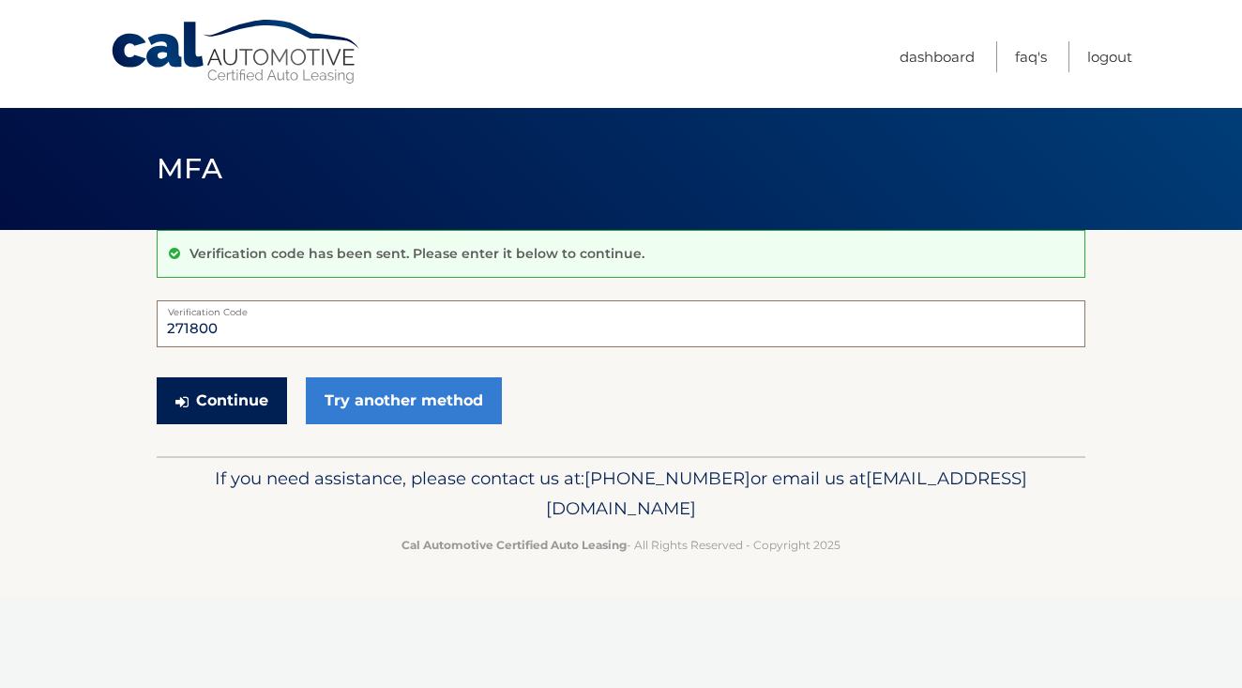 The image size is (1242, 688). Describe the element at coordinates (514, 544) in the screenshot. I see `strong: Cal Automotive Certified Auto Leasing` at that location.